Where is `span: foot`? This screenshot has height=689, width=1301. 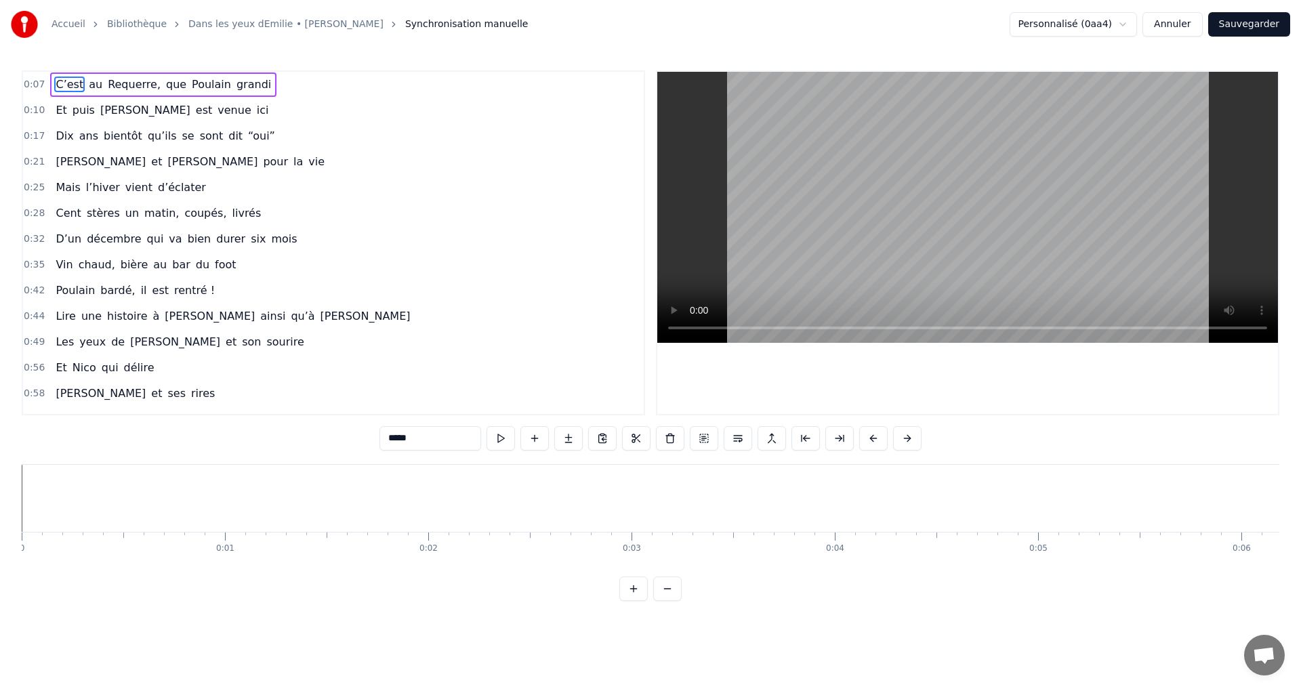 span: foot is located at coordinates (225, 264).